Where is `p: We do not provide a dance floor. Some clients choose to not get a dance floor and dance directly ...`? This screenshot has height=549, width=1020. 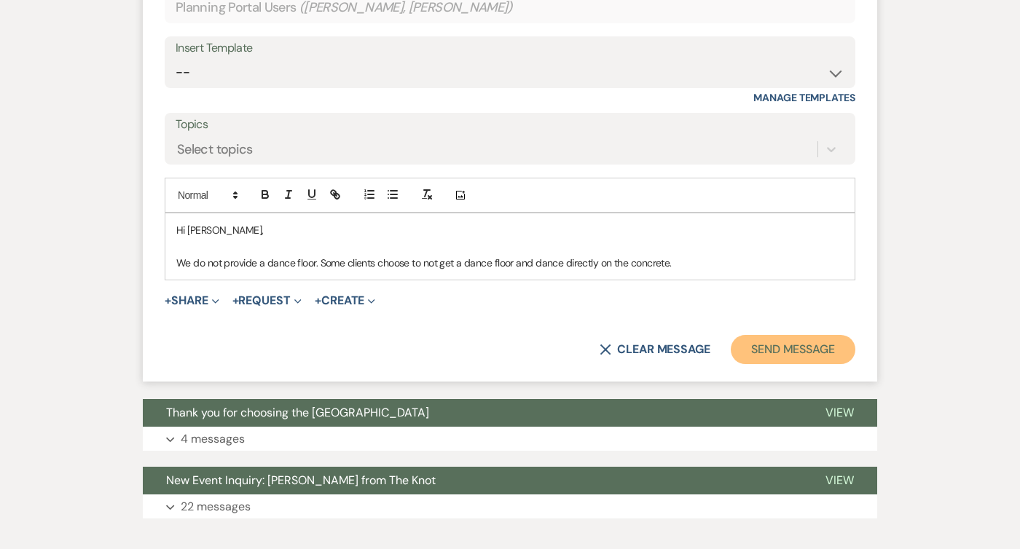
p: We do not provide a dance floor. Some clients choose to not get a dance floor and dance directly ... is located at coordinates (510, 263).